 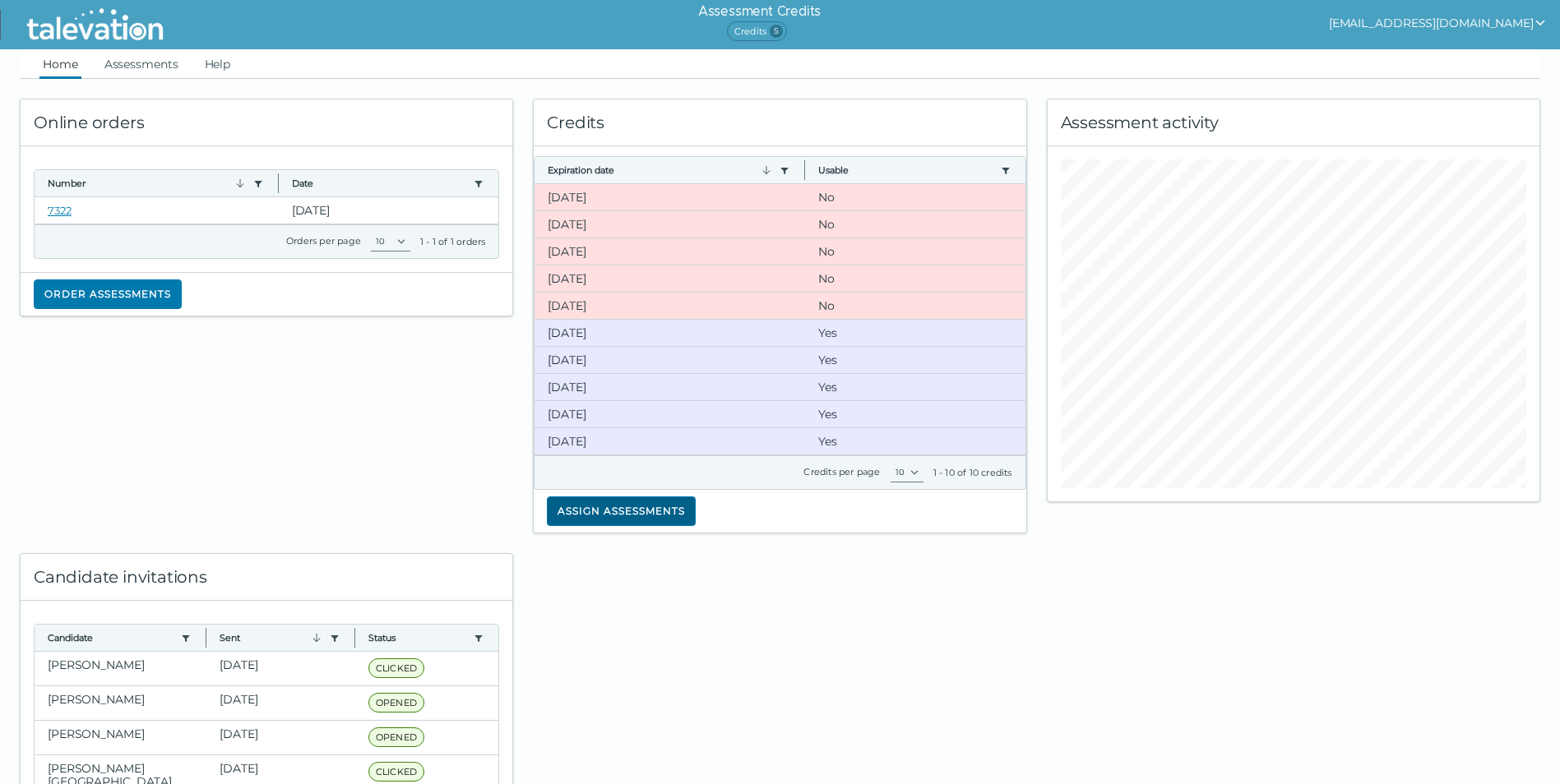 What do you see at coordinates (111, 638) in the screenshot?
I see `button: Candidate` at bounding box center [111, 638].